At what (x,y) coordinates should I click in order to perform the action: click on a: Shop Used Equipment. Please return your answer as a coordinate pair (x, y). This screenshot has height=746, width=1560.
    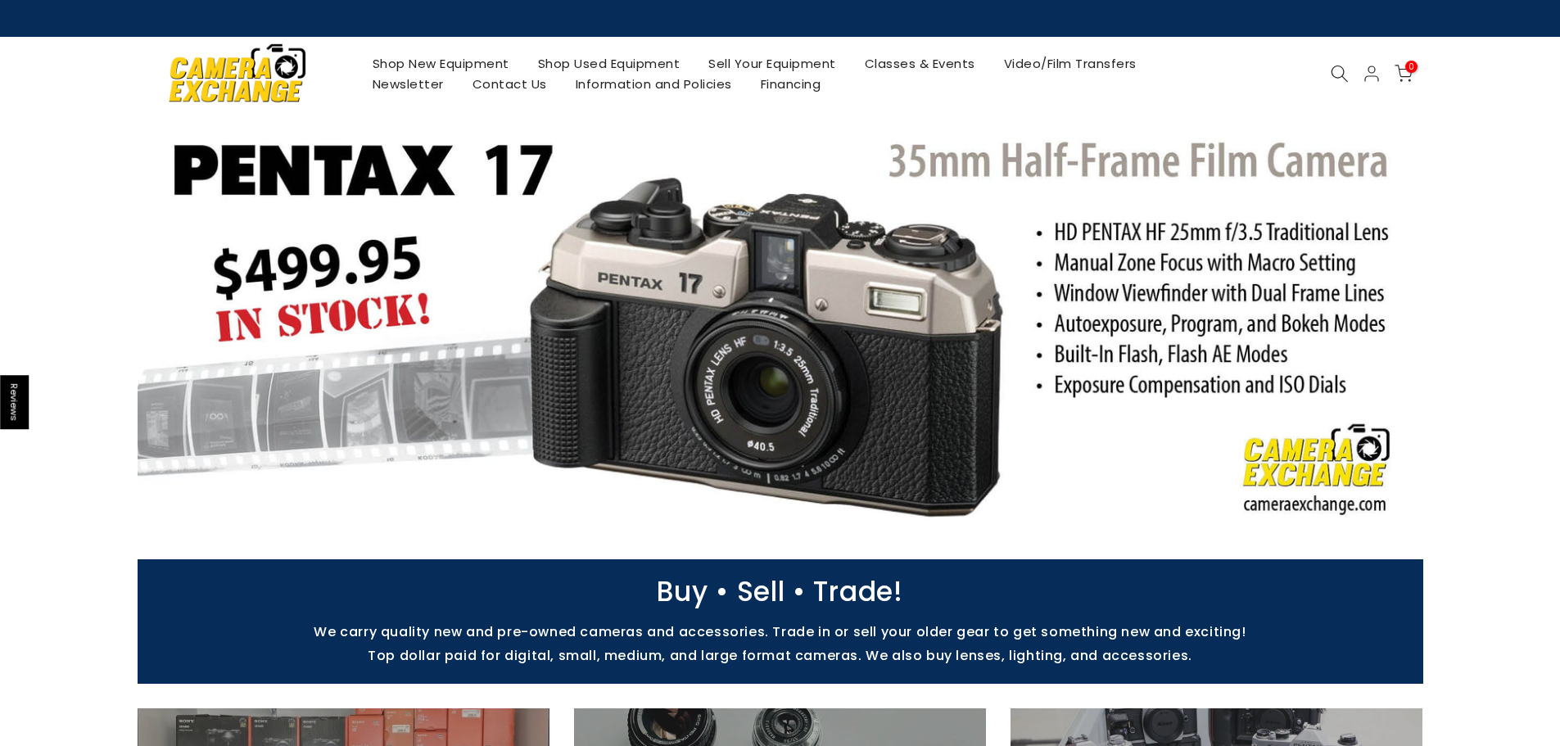
    Looking at the image, I should click on (609, 63).